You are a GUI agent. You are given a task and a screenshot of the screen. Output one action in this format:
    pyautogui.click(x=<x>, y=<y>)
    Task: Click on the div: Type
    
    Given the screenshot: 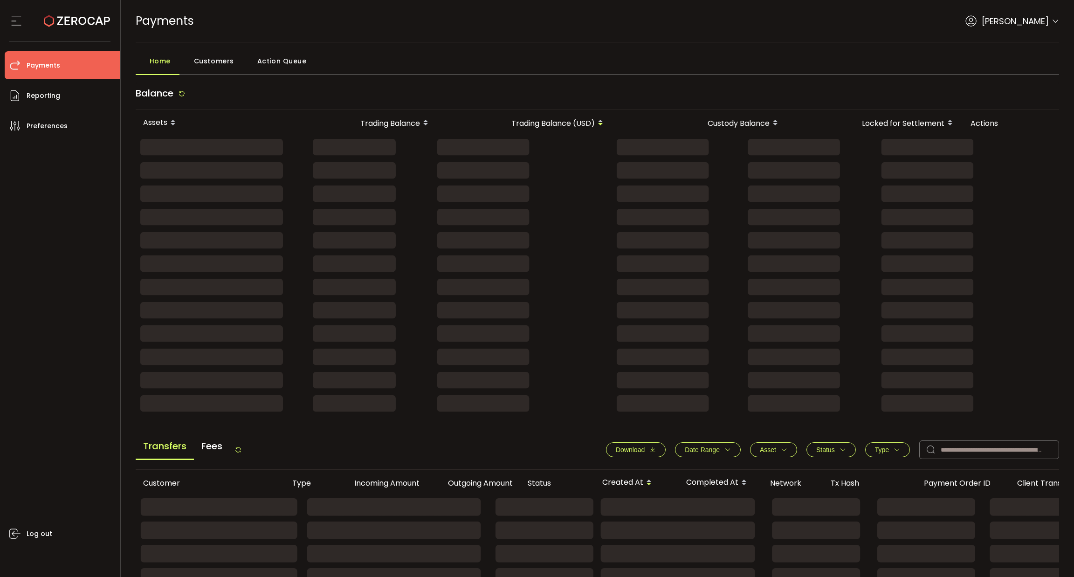 What is the action you would take?
    pyautogui.click(x=309, y=483)
    